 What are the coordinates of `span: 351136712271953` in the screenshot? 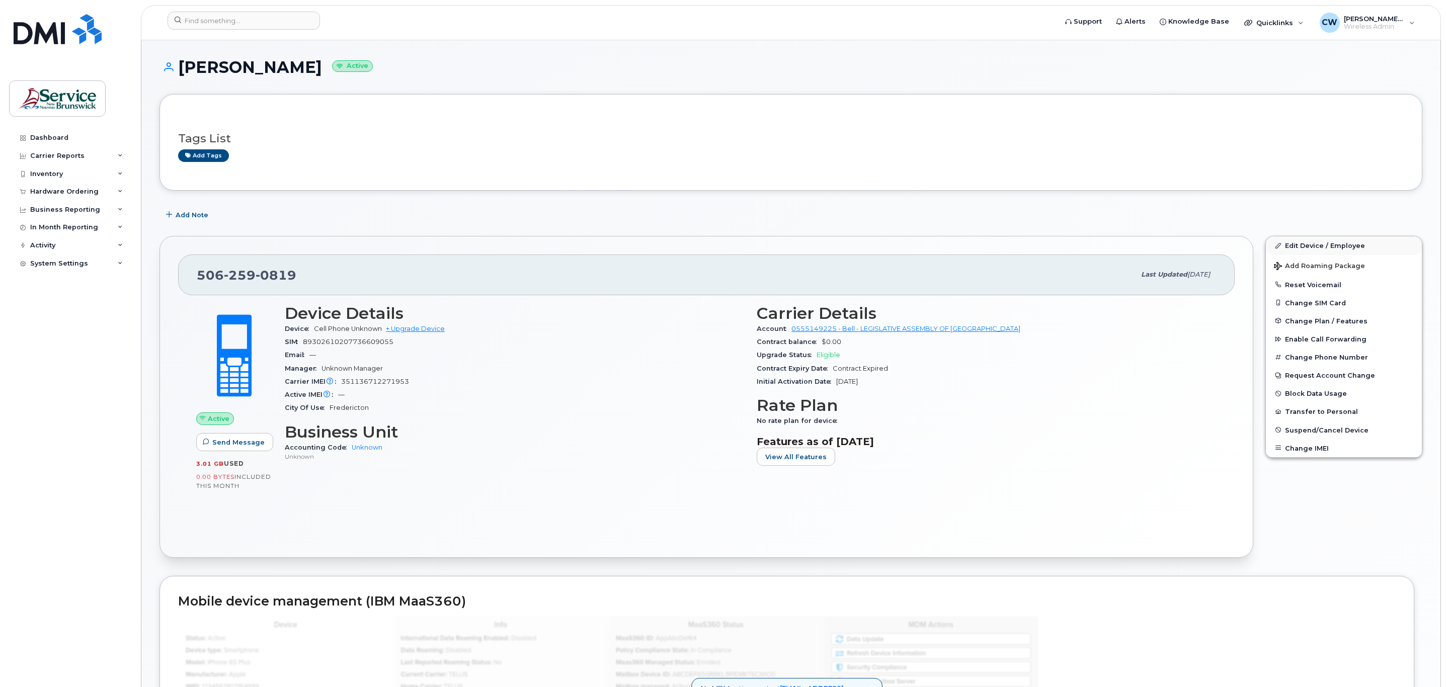 It's located at (375, 381).